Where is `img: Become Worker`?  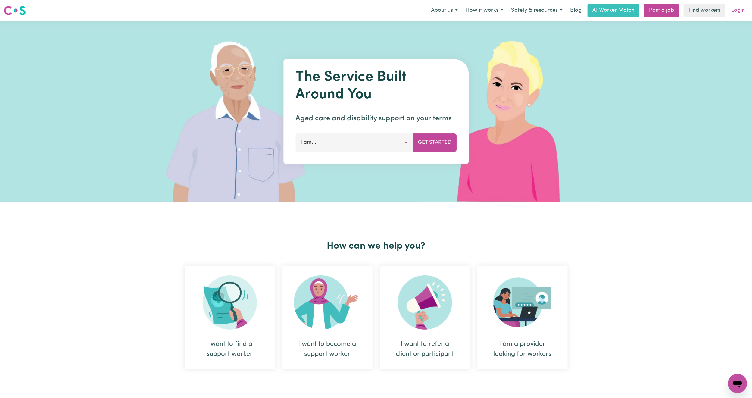 img: Become Worker is located at coordinates (327, 302).